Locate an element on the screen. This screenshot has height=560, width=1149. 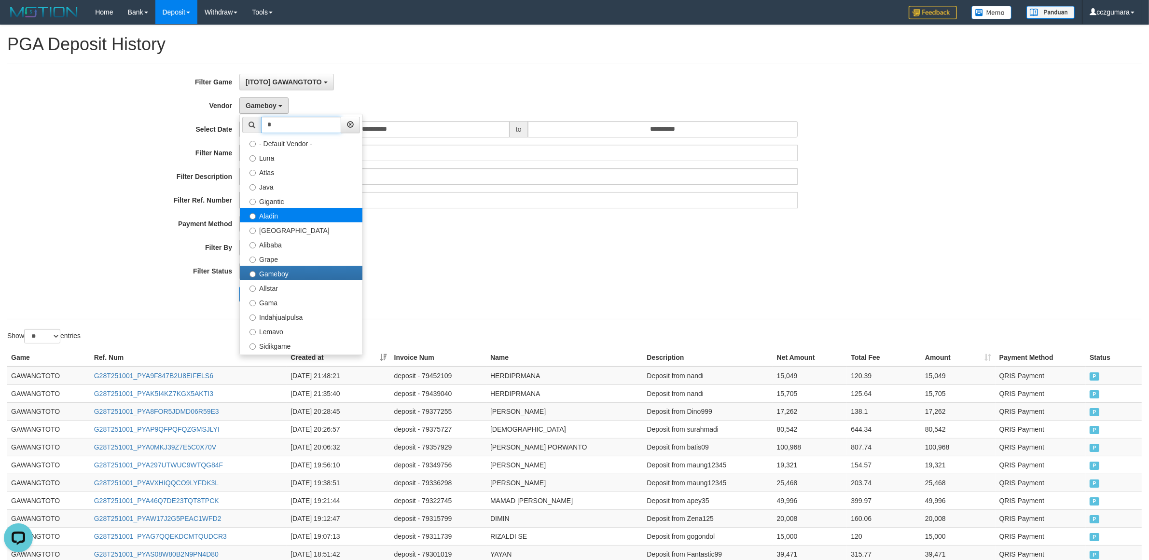
td: 19,321 is located at coordinates (958, 465).